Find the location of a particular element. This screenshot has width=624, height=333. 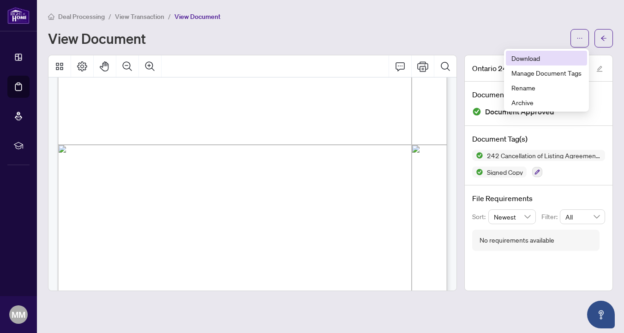

span: View Document is located at coordinates (198, 17).